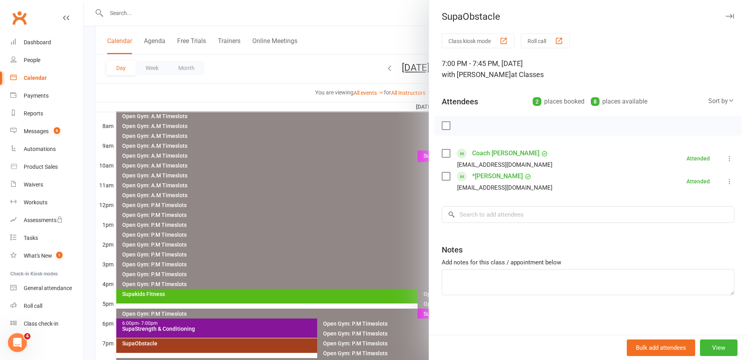  Describe the element at coordinates (43, 220) in the screenshot. I see `div: Assessments` at that location.